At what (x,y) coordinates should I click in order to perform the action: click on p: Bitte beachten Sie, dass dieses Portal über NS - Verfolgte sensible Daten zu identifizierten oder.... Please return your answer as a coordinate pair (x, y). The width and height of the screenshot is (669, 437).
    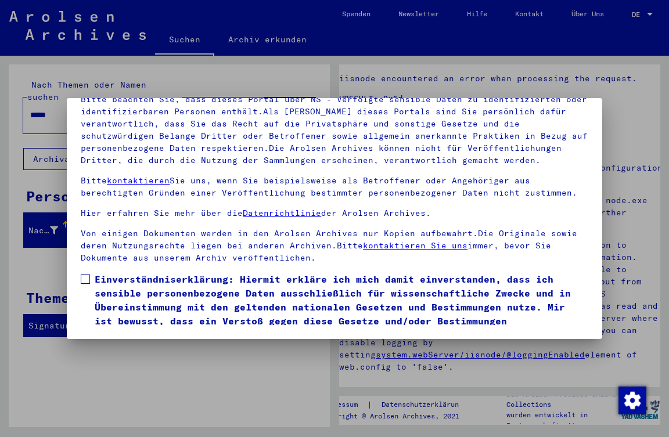
    Looking at the image, I should click on (335, 130).